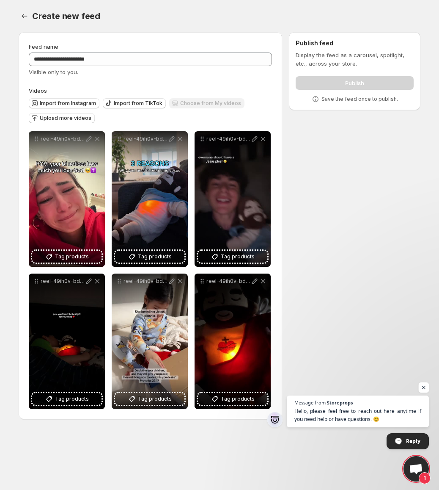 The height and width of the screenshot is (490, 439). I want to click on span: Storeprops, so click(340, 402).